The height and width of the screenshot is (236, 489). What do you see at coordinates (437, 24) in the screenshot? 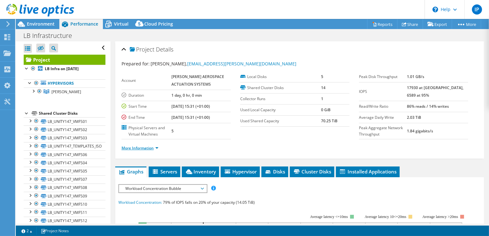
I see `a: Export` at bounding box center [437, 24].